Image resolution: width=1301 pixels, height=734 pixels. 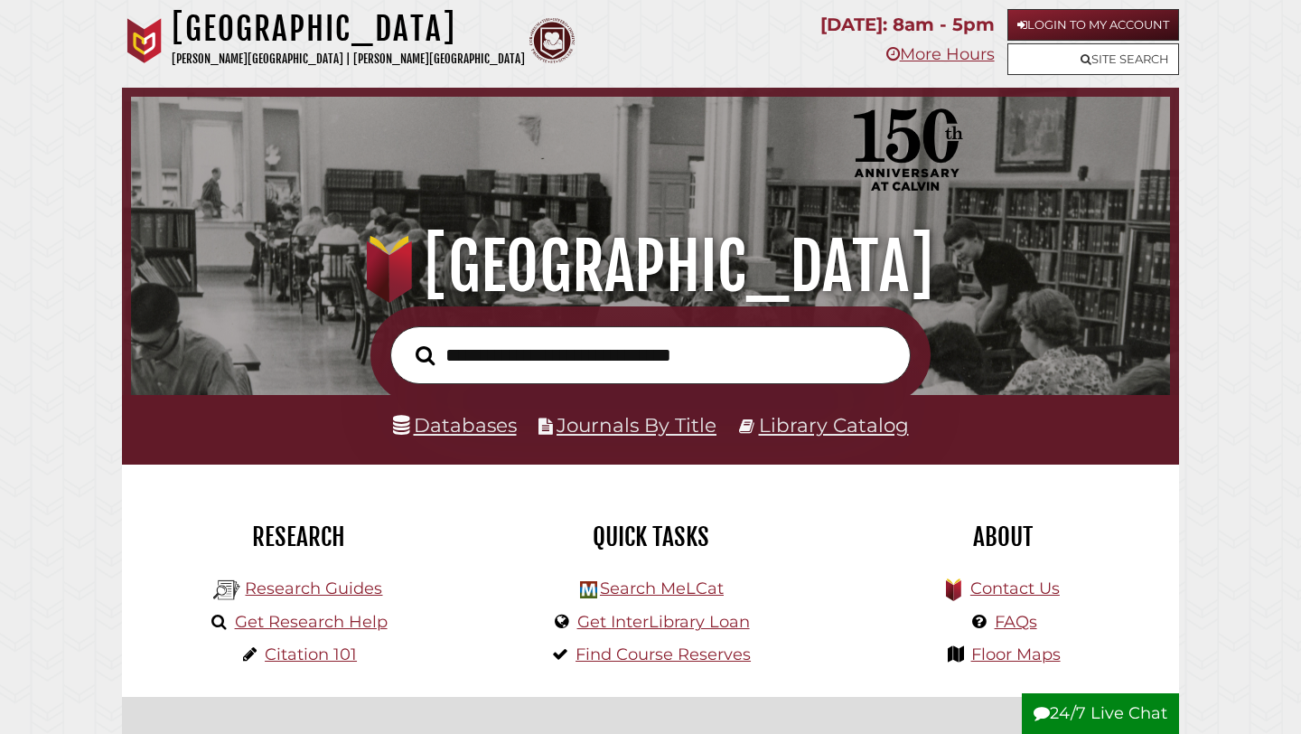 I want to click on a: Get Research Help, so click(x=311, y=622).